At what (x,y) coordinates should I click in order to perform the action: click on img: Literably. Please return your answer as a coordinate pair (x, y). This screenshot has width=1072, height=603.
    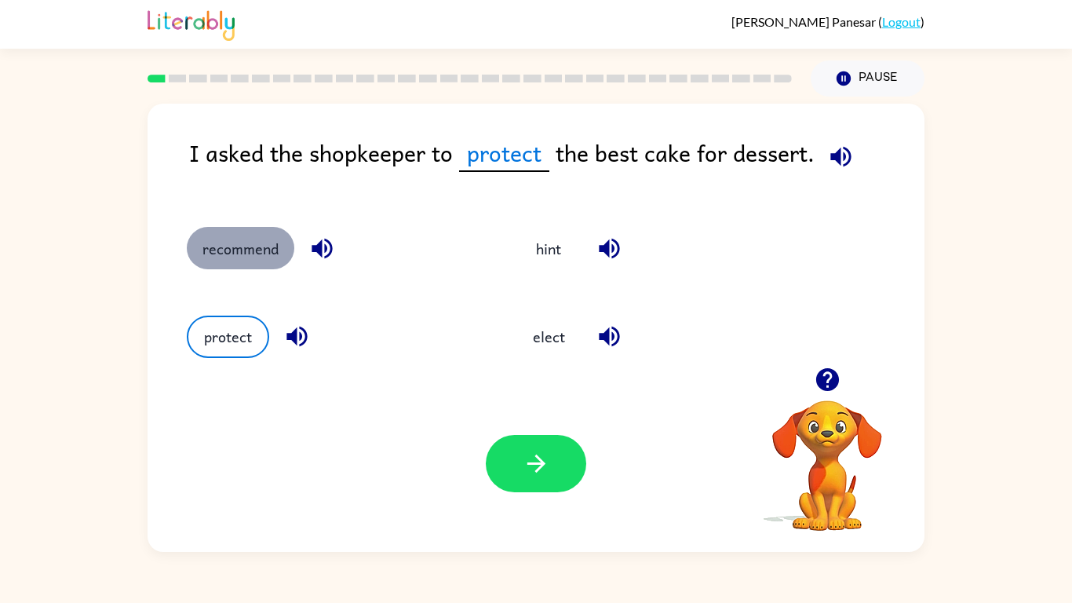
    Looking at the image, I should click on (191, 24).